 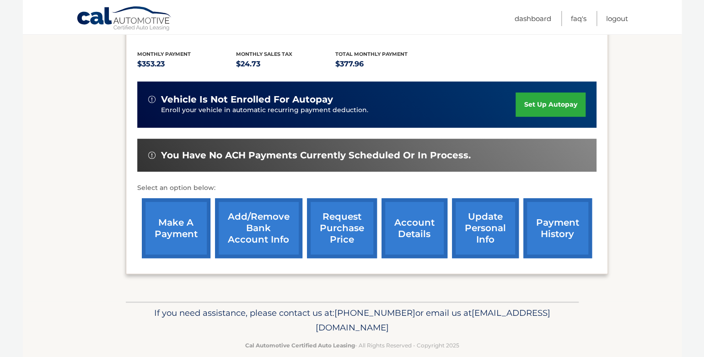 What do you see at coordinates (124, 19) in the screenshot?
I see `a: Cal Automotive` at bounding box center [124, 19].